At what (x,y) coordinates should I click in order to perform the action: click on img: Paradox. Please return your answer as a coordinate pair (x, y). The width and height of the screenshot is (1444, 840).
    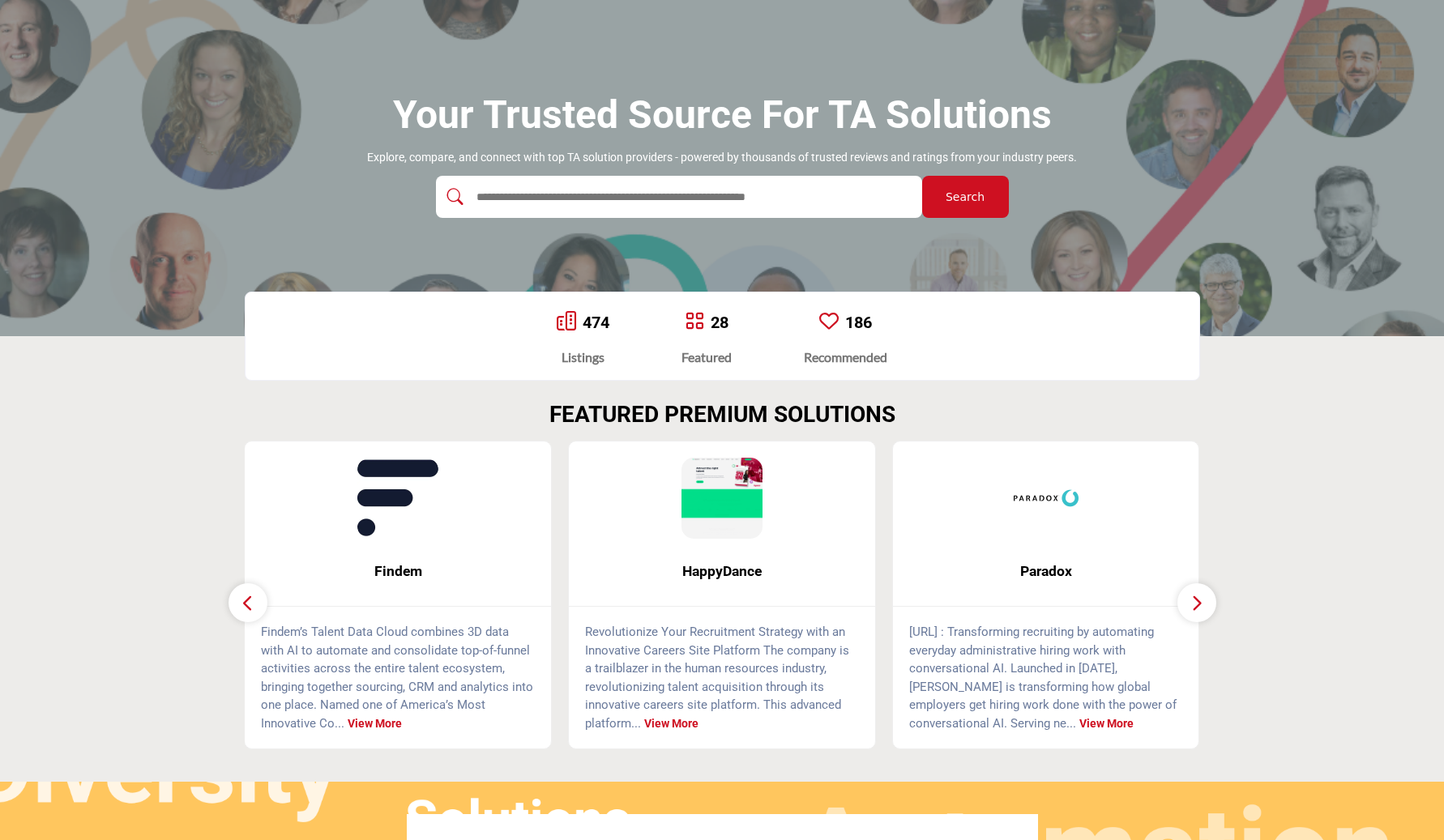
    Looking at the image, I should click on (1046, 498).